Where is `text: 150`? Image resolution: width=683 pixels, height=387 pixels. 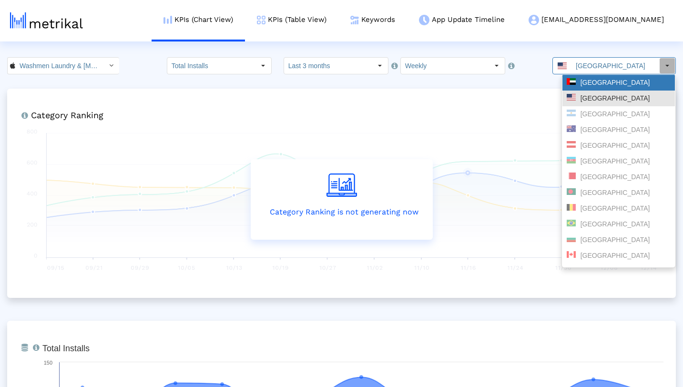
text: 150 is located at coordinates (48, 363).